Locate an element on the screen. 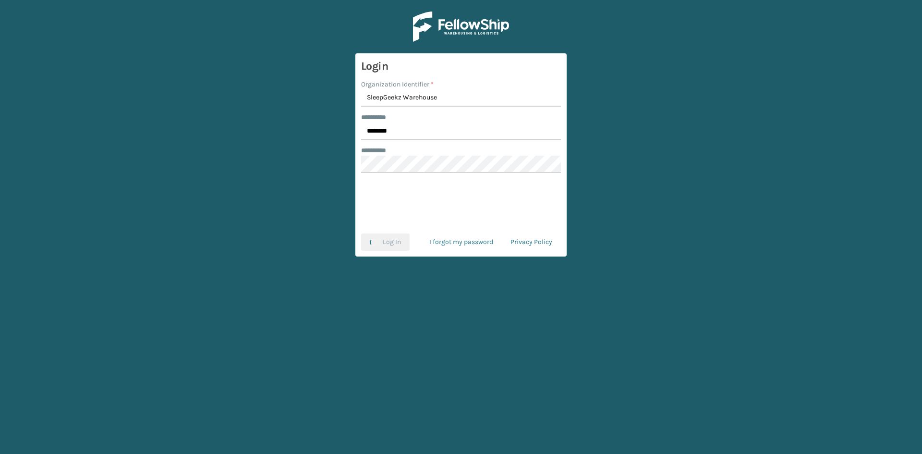  a: Privacy Policy is located at coordinates (531, 242).